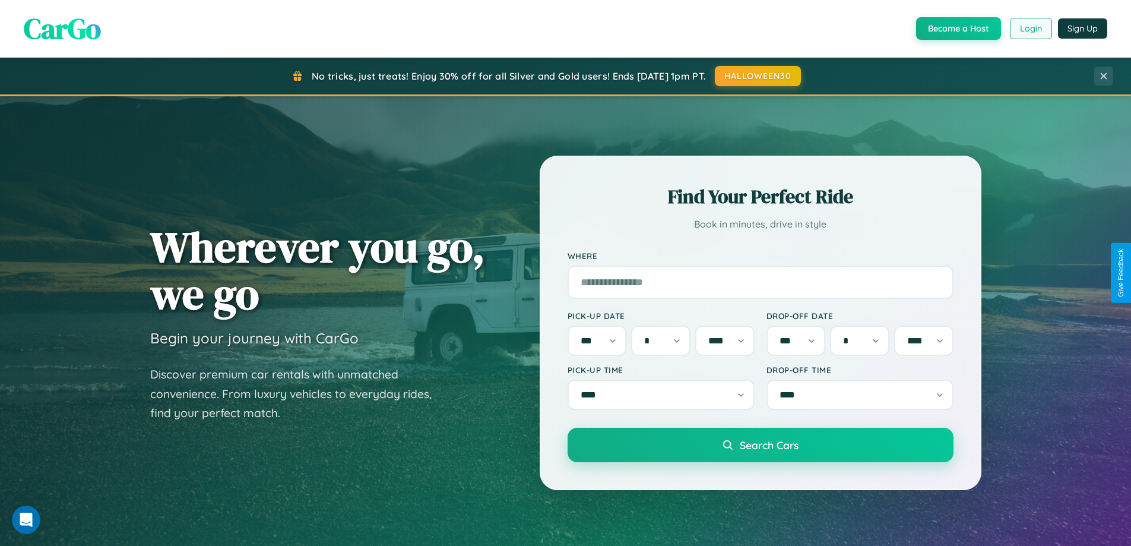  What do you see at coordinates (769, 445) in the screenshot?
I see `span: Search Cars` at bounding box center [769, 445].